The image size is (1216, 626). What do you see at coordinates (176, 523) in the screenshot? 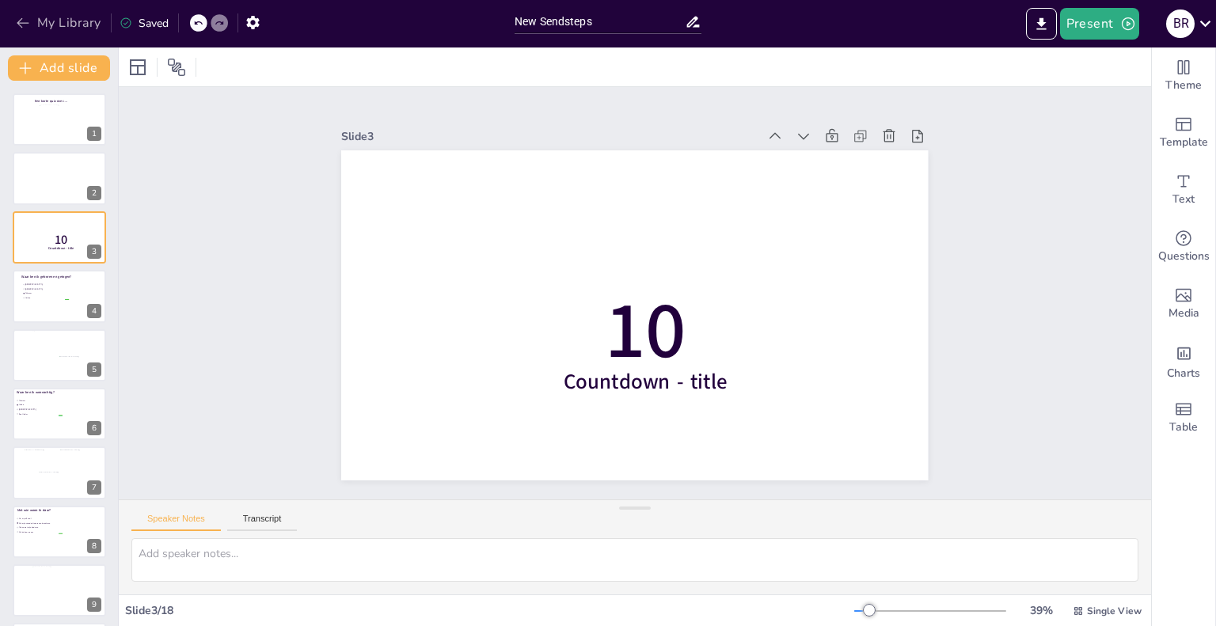
I see `button: Speaker Notes` at bounding box center [176, 523].